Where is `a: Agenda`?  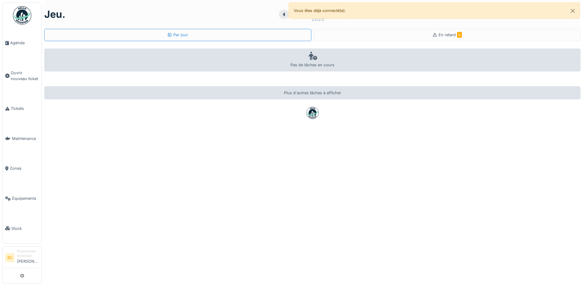
a: Agenda is located at coordinates (22, 43).